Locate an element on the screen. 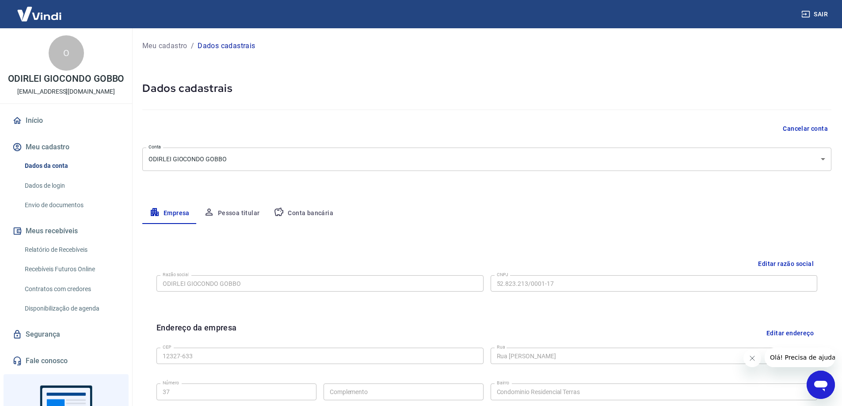 The width and height of the screenshot is (842, 406). a: Contratos com credores is located at coordinates (71, 289).